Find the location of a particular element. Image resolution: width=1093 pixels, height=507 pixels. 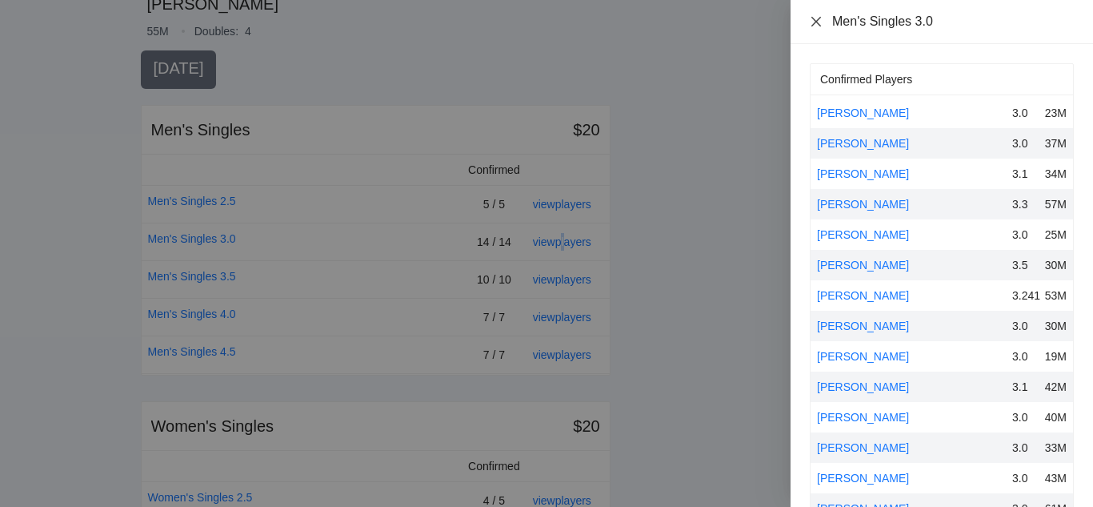

div: 42M is located at coordinates (1055, 387).